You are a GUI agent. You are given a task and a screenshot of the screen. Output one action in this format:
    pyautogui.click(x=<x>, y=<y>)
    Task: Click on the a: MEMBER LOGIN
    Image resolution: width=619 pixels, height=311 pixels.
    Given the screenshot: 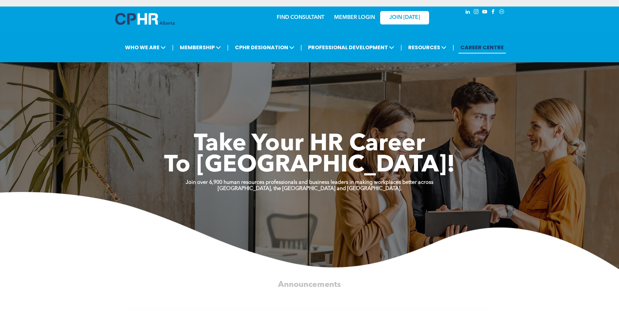 What is the action you would take?
    pyautogui.click(x=354, y=18)
    